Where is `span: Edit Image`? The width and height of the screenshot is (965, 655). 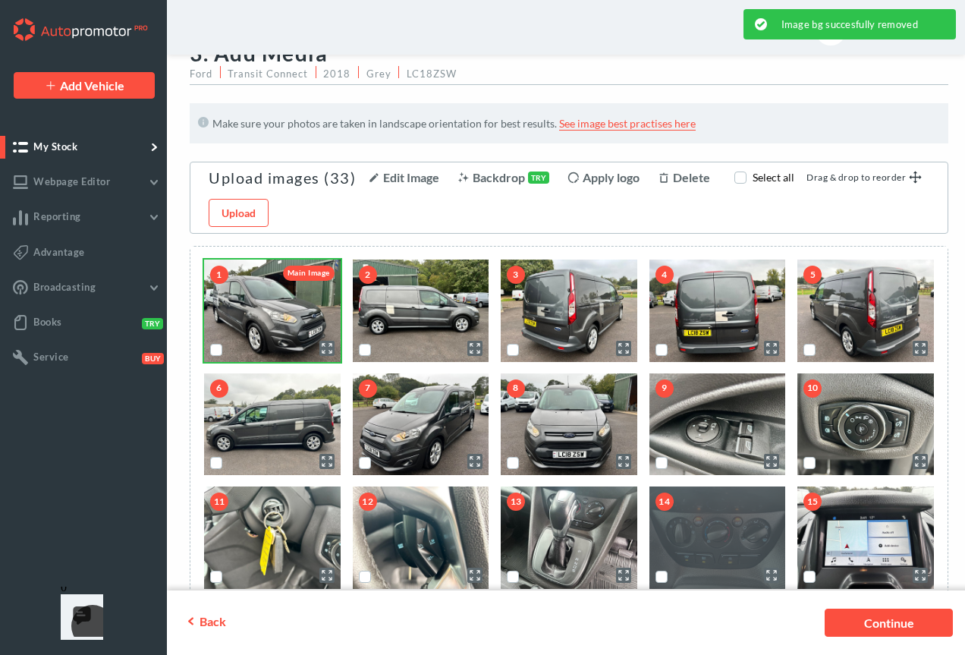 span: Edit Image is located at coordinates (411, 177).